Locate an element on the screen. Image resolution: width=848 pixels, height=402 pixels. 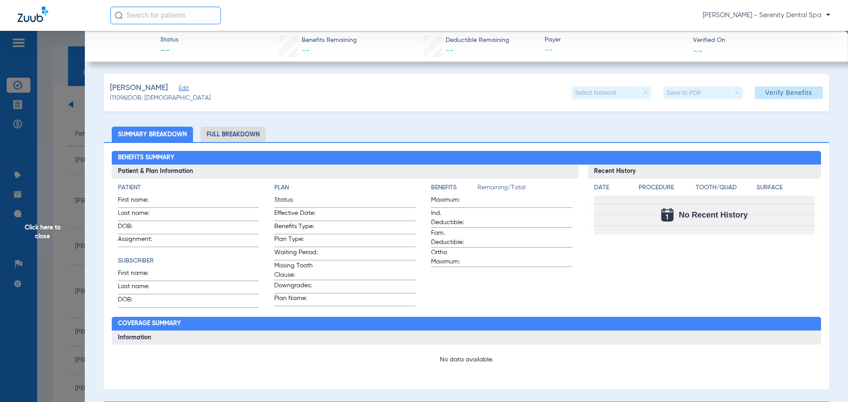
span: Maximum: is located at coordinates (453, 201).